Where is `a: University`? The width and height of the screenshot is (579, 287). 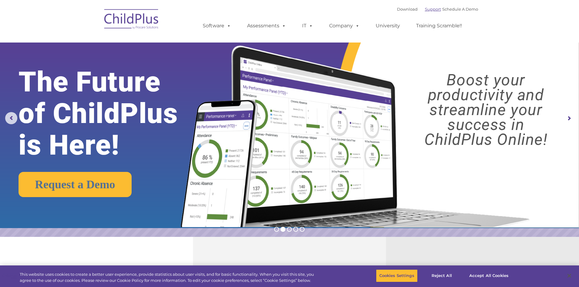
a: University is located at coordinates (388, 26).